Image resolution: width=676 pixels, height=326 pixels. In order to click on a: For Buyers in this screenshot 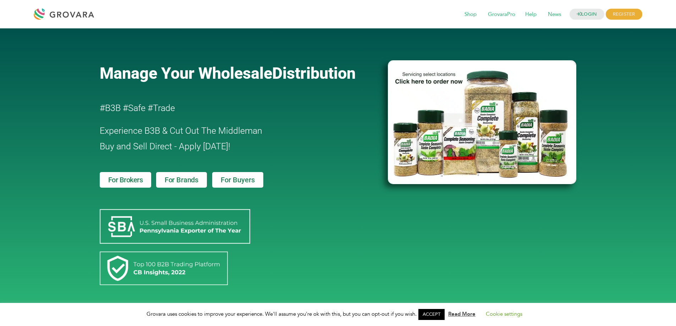, I will do `click(238, 180)`.